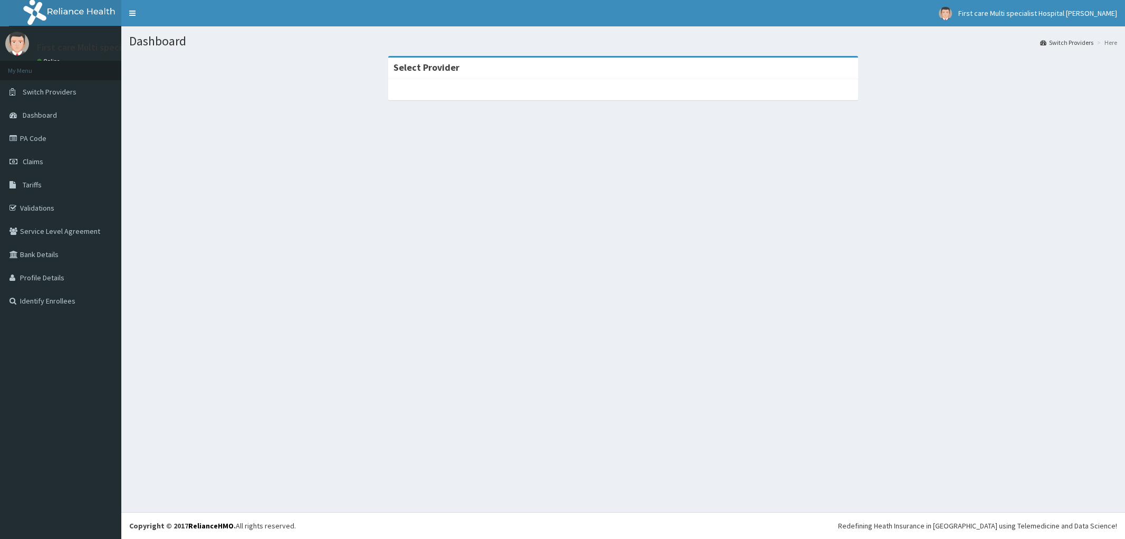  I want to click on span: Switch Providers, so click(50, 92).